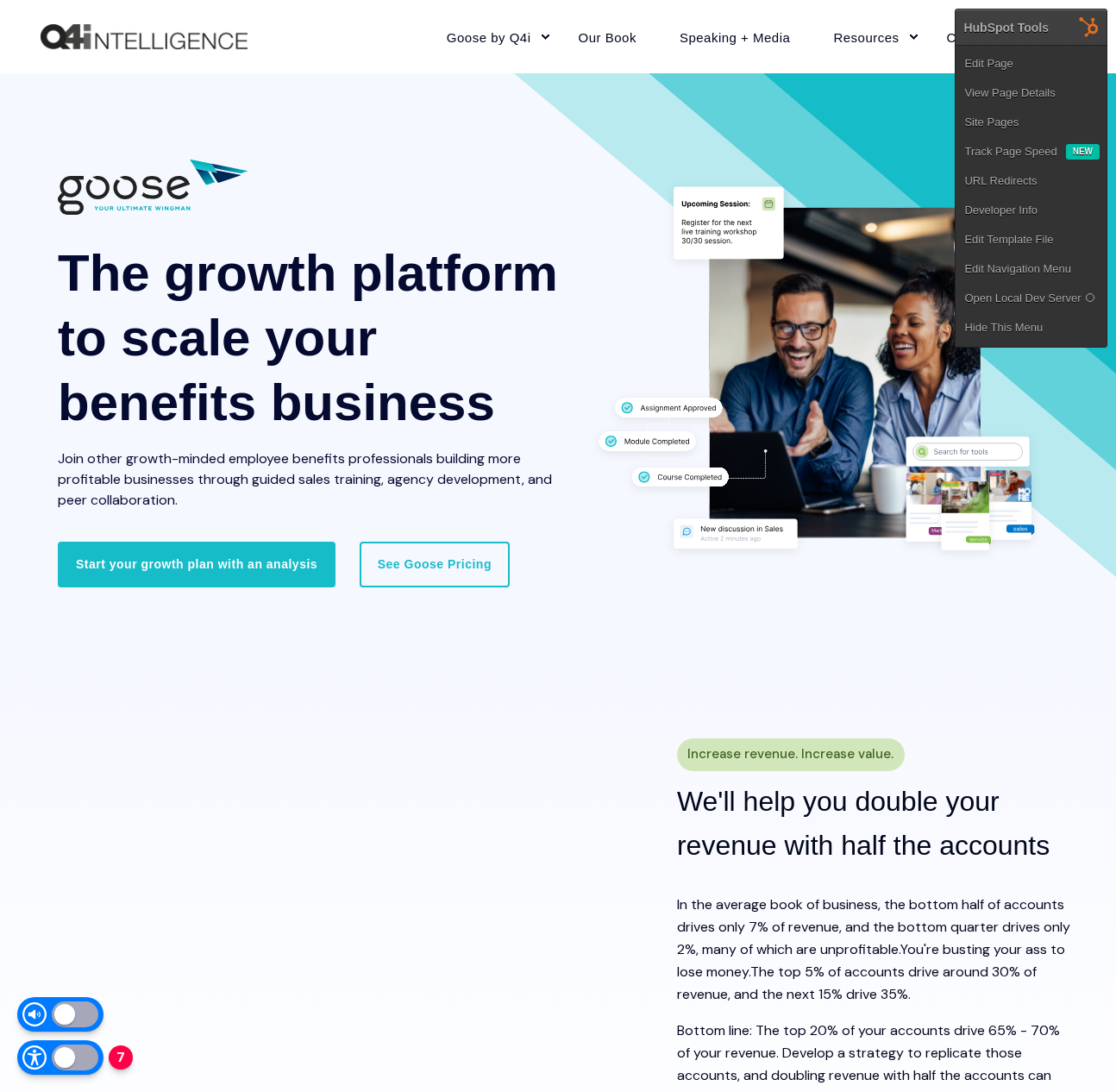 Image resolution: width=1116 pixels, height=1092 pixels. Describe the element at coordinates (874, 926) in the screenshot. I see `span: n the average book of business, the bottom half of accounts drives only 7% of revenue, and the bo...` at that location.